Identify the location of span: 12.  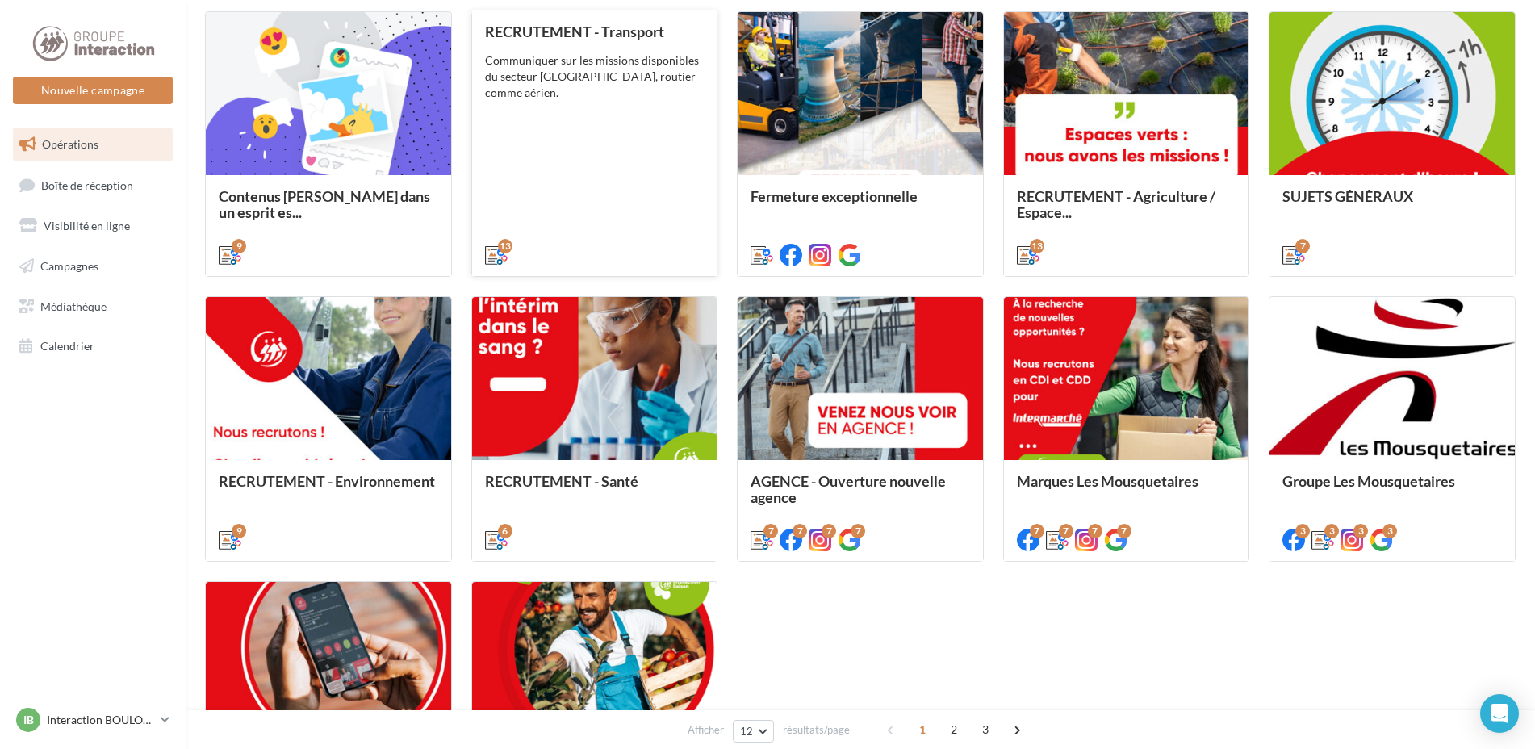
(746, 731).